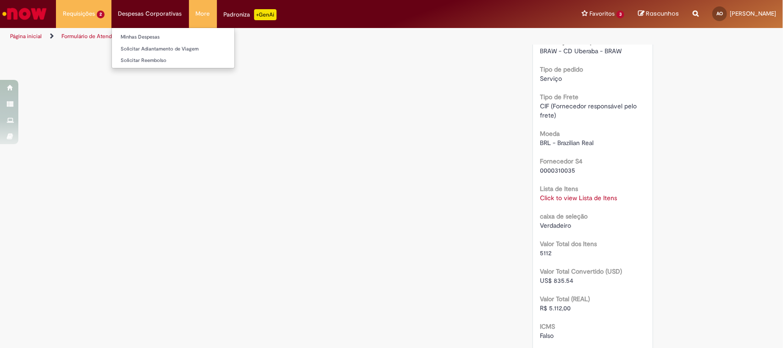 Image resolution: width=783 pixels, height=348 pixels. What do you see at coordinates (589, 111) in the screenshot?
I see `span: CIF (Fornecedor responsável pelo frete)` at bounding box center [589, 111].